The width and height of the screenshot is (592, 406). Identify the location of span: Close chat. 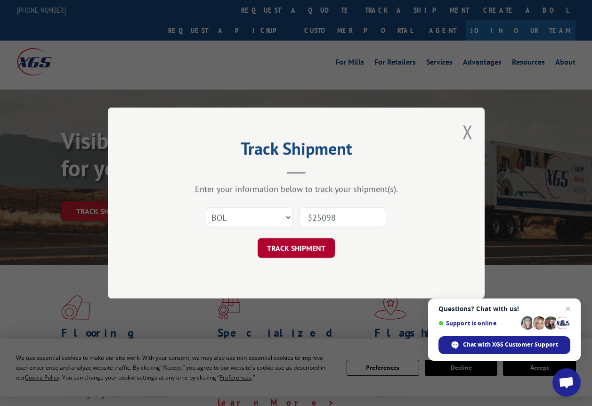
(568, 309).